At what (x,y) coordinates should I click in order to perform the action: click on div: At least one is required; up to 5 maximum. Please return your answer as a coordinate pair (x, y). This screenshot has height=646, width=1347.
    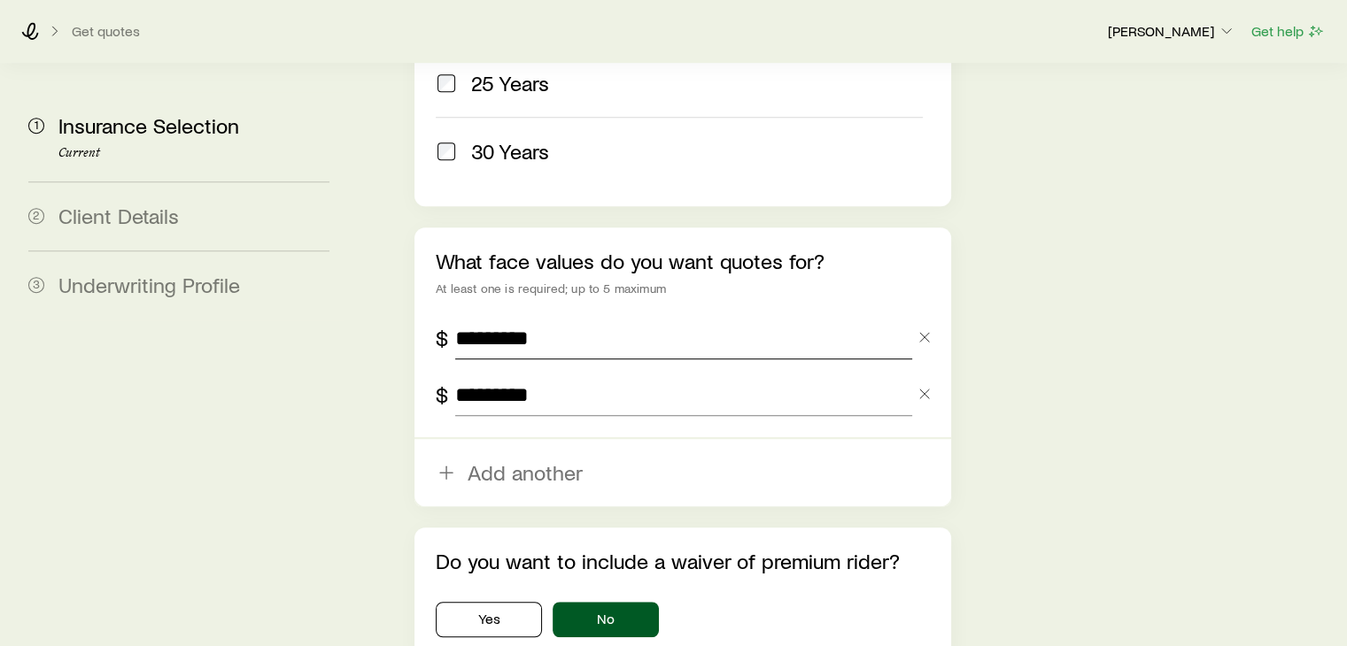
    Looking at the image, I should click on (682, 289).